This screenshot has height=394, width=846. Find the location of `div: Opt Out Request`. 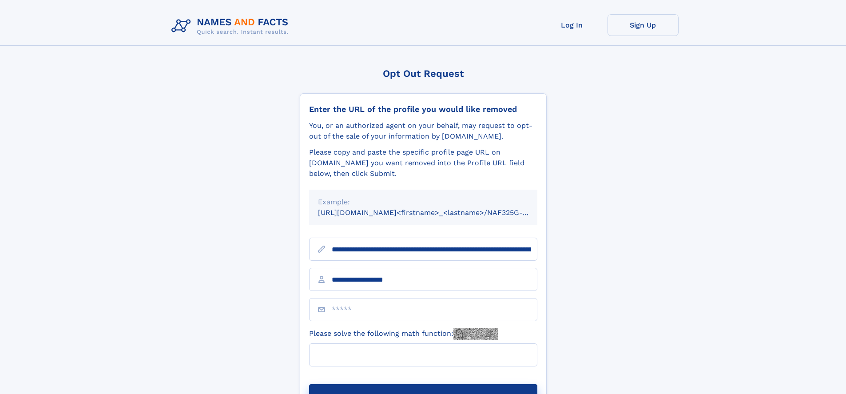

div: Opt Out Request is located at coordinates (423, 73).